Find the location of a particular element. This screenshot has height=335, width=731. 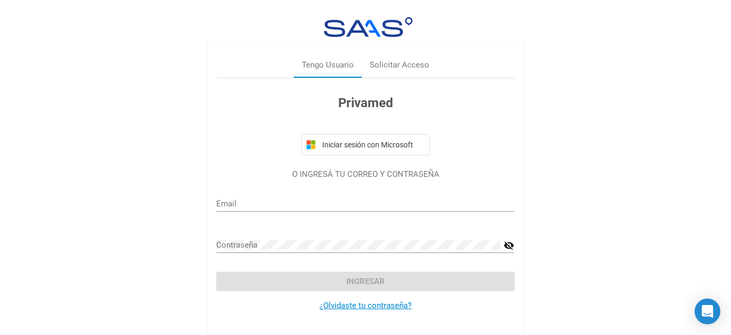

mat-icon: visibility_off is located at coordinates (509, 245).